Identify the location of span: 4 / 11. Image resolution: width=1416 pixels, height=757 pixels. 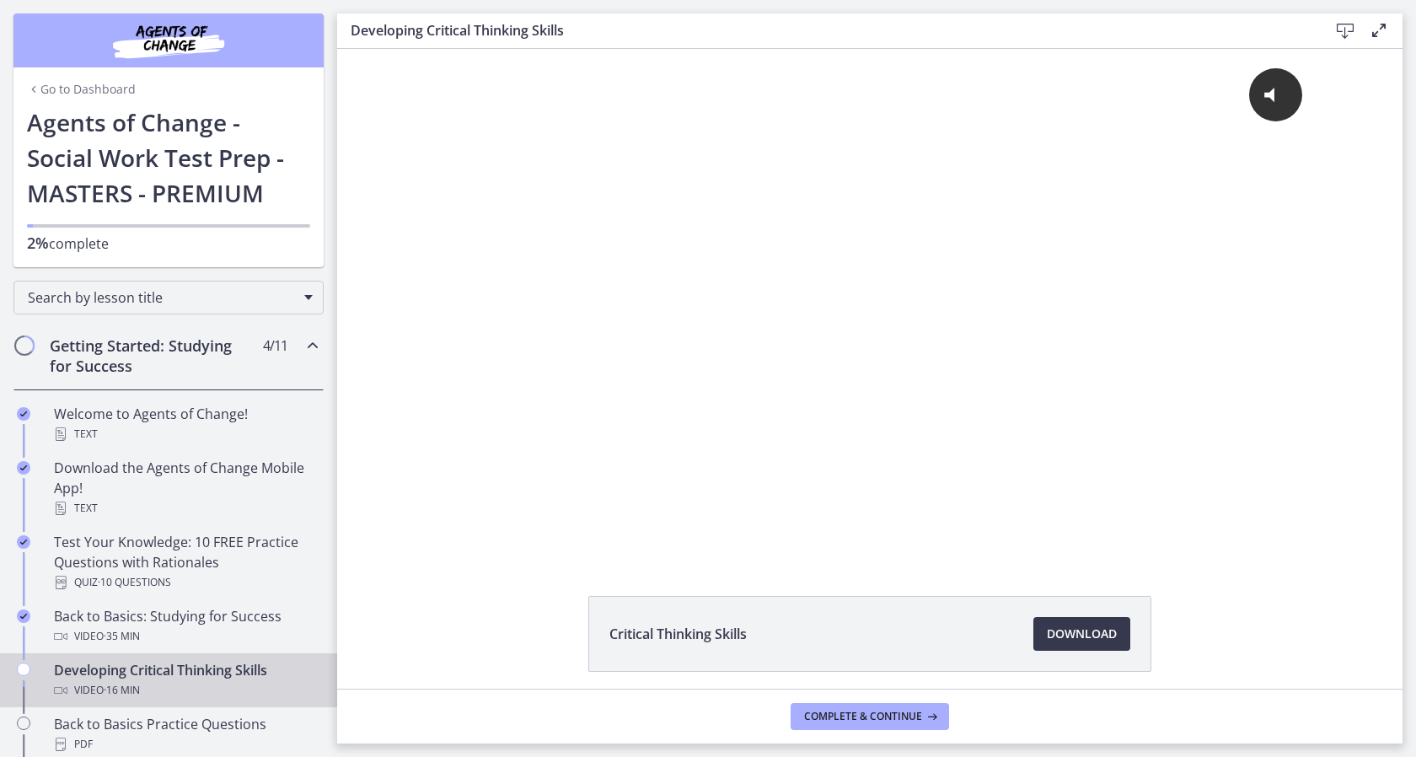
(275, 346).